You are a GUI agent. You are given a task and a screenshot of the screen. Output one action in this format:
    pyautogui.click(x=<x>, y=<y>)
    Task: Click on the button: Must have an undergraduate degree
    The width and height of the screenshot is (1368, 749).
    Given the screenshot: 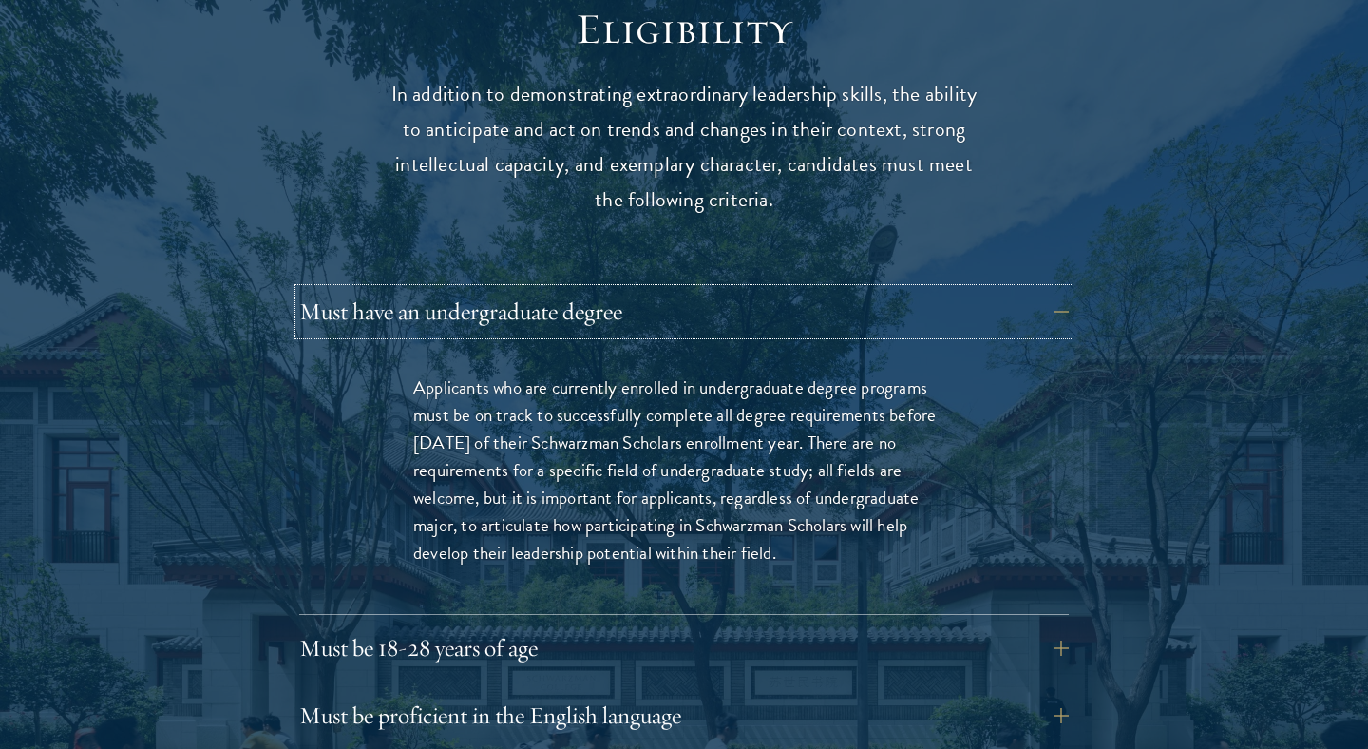 What is the action you would take?
    pyautogui.click(x=684, y=312)
    